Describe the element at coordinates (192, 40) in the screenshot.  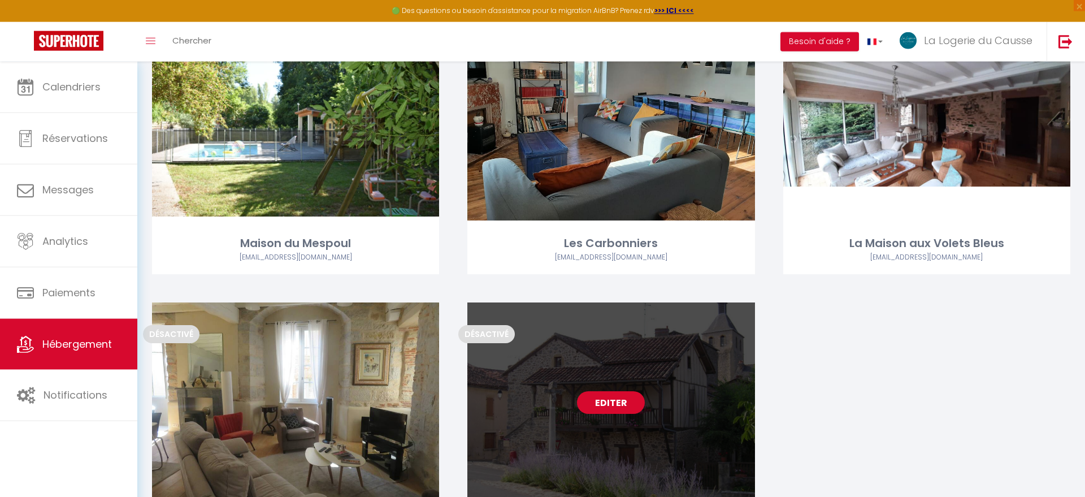
I see `span: Chercher` at that location.